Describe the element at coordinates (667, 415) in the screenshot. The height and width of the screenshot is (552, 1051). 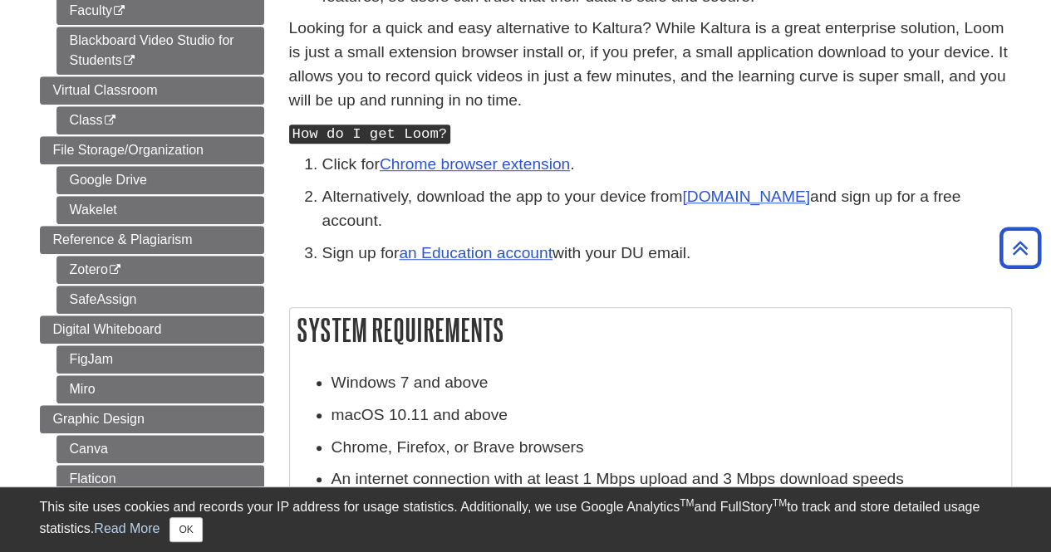
I see `p: macOS 10.11 and above` at that location.